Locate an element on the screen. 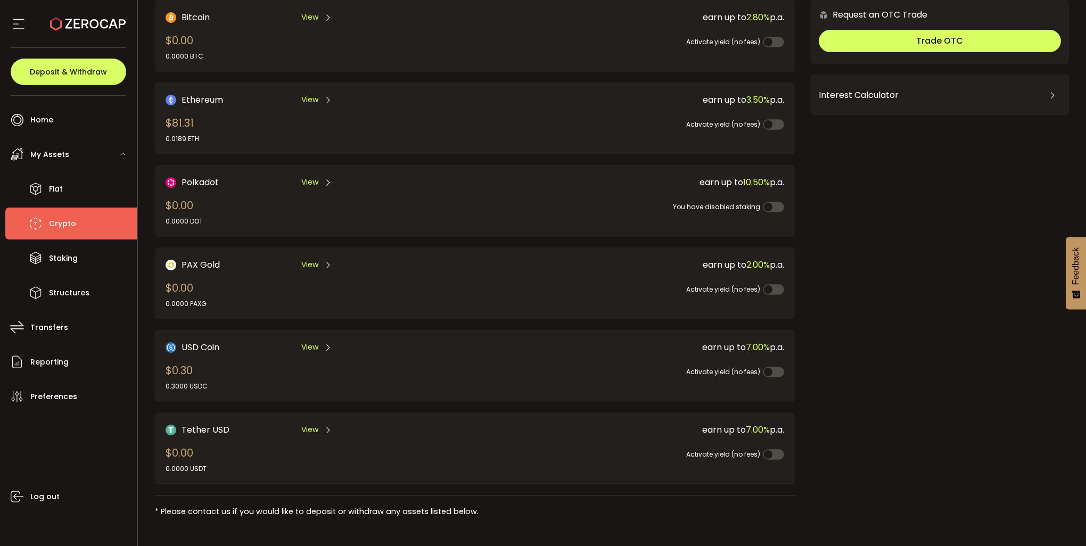 Image resolution: width=1086 pixels, height=546 pixels. img: 6nGpN7MZ9FLuBP83NiajKbTRY4UzlzQtBKtCrLLspmCkSvCZHBKvY3NxgQaT5JnOQREvtQ257bXeeSTueZfAPizblJ+Fe8JwA... is located at coordinates (823, 15).